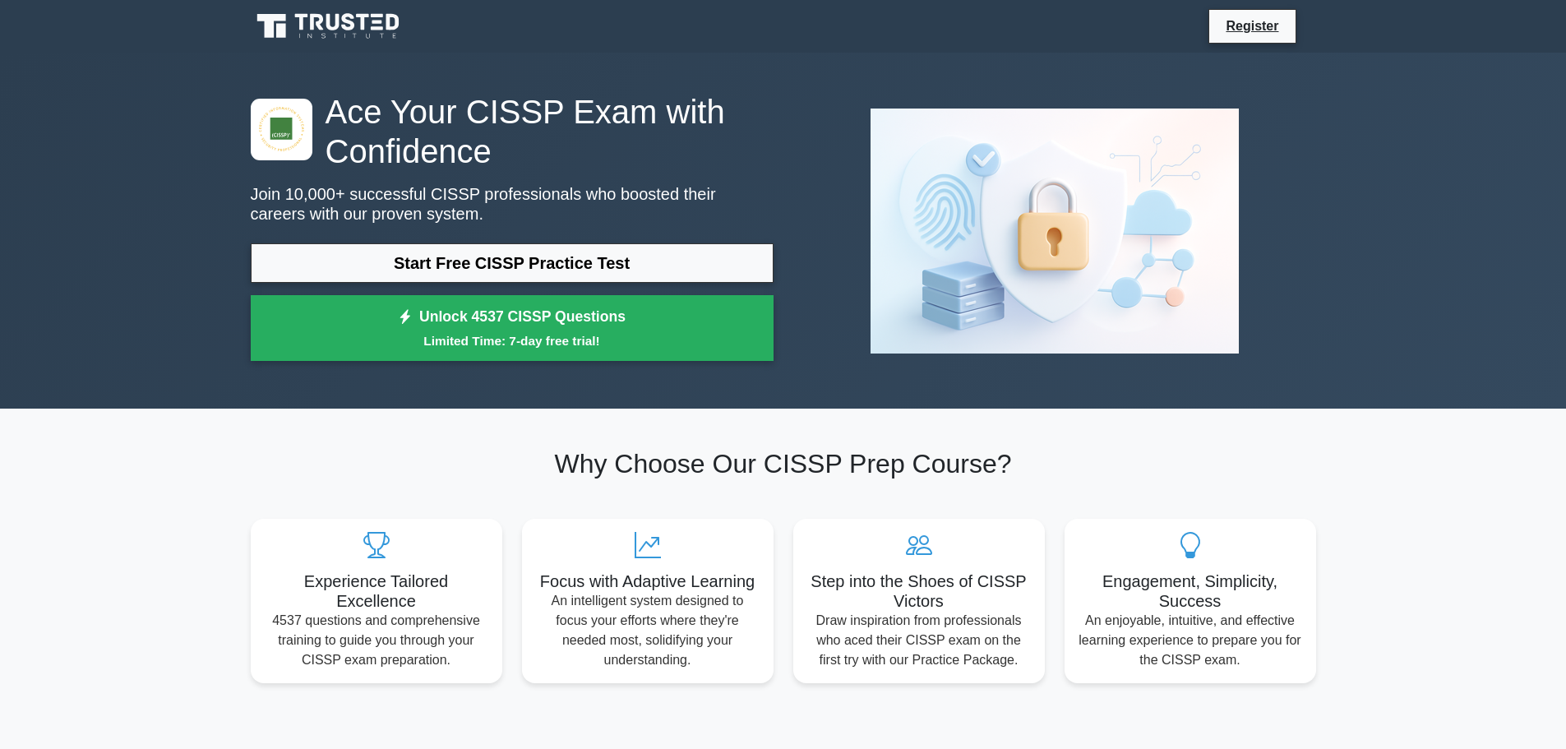  I want to click on a: Unlock 4537 CISSP QuestionsLimited Time: 7-day free trial!, so click(512, 328).